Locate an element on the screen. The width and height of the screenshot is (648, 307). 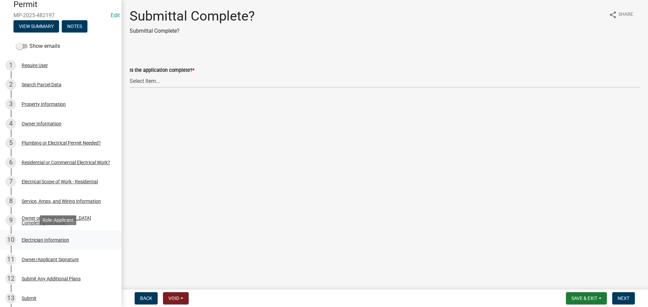
div: Plumbing or Electrical Permit Needed? is located at coordinates (61, 143).